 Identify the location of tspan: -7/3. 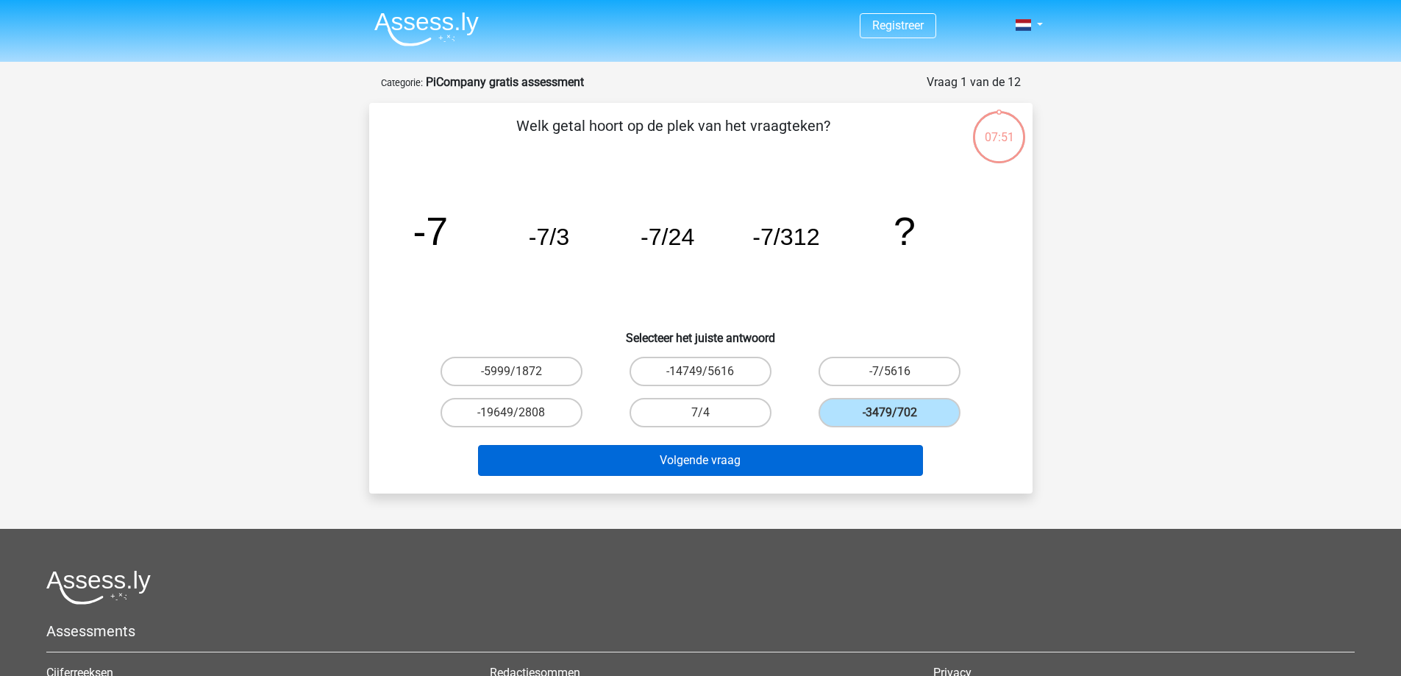
(549, 237).